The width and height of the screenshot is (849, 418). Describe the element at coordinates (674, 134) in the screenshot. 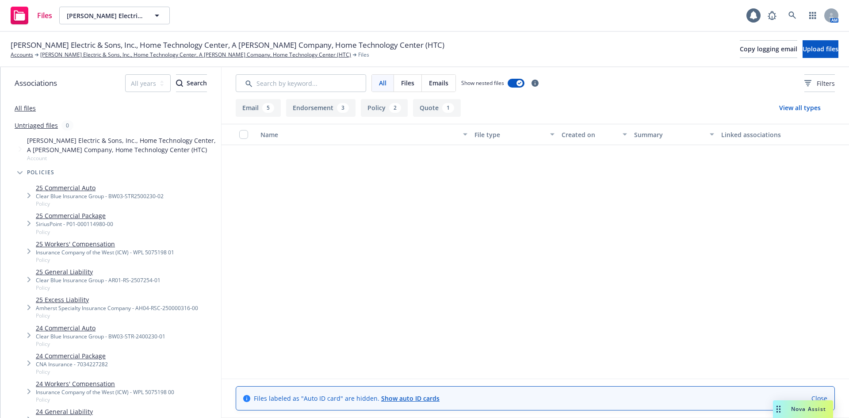

I see `button: Summary` at that location.